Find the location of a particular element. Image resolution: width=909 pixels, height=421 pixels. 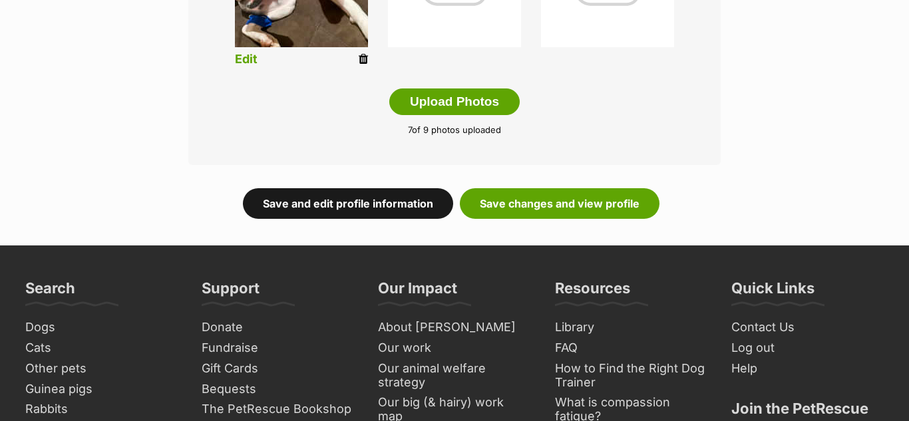

a: Save and edit profile information is located at coordinates (348, 204).